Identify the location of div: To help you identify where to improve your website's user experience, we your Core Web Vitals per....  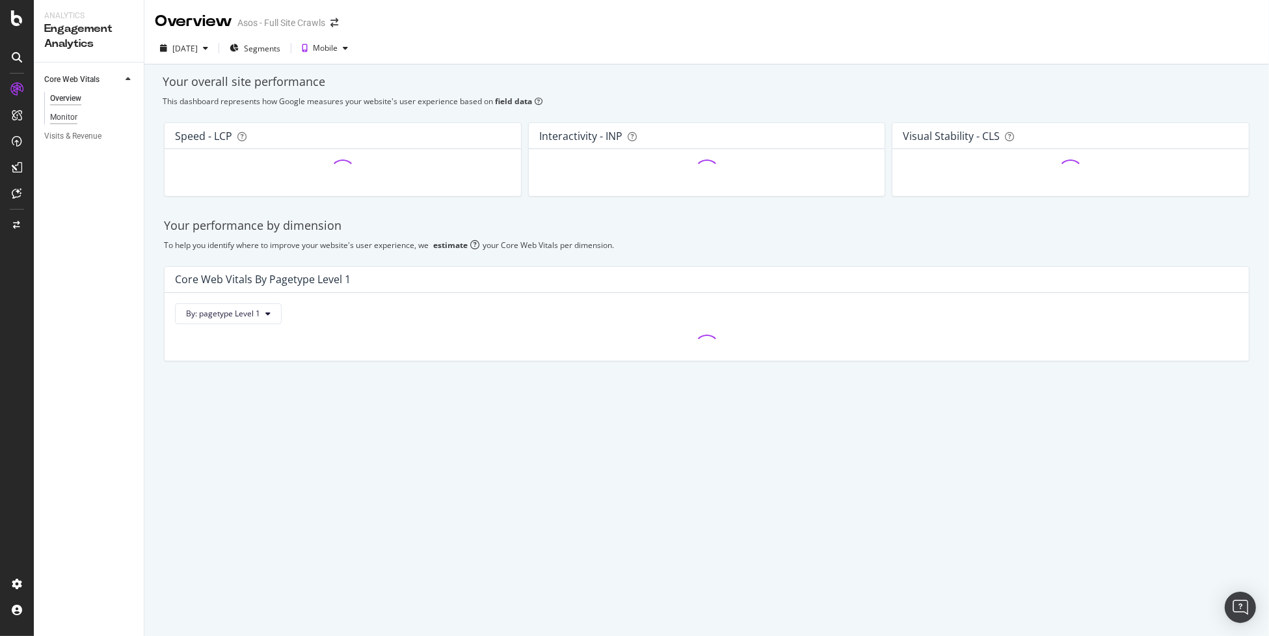
(706, 245).